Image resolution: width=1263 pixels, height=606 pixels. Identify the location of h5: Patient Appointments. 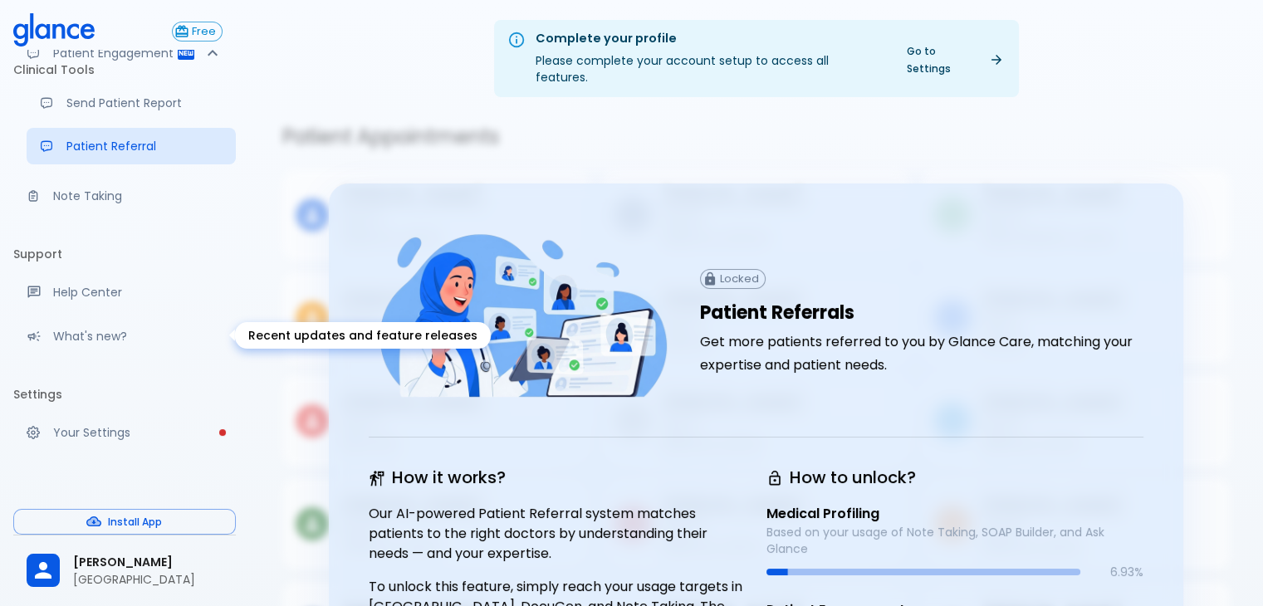
(756, 137).